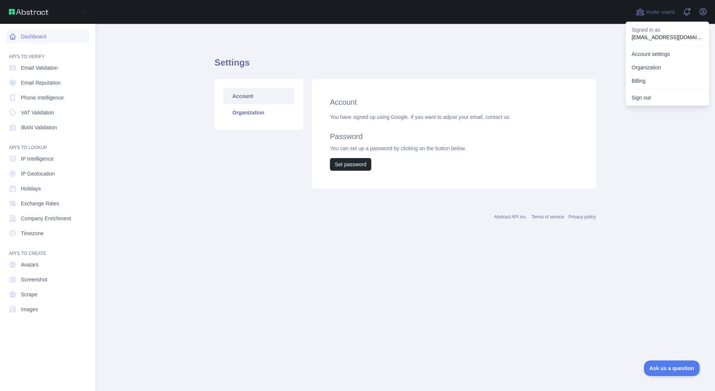  I want to click on a: Company Enrichment, so click(48, 218).